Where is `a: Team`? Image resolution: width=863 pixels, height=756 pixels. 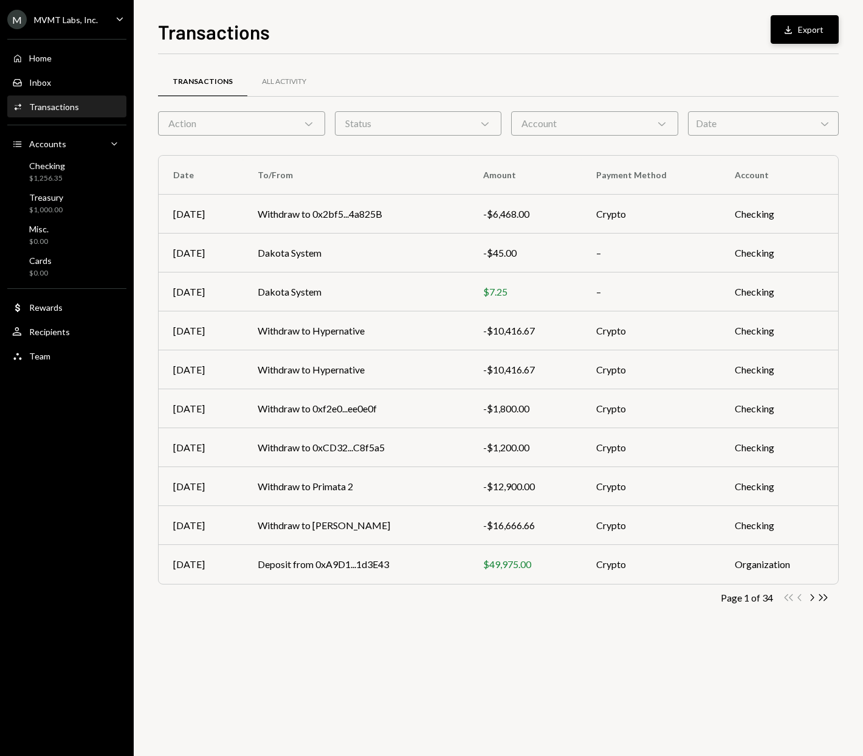
a: Team is located at coordinates (67, 356).